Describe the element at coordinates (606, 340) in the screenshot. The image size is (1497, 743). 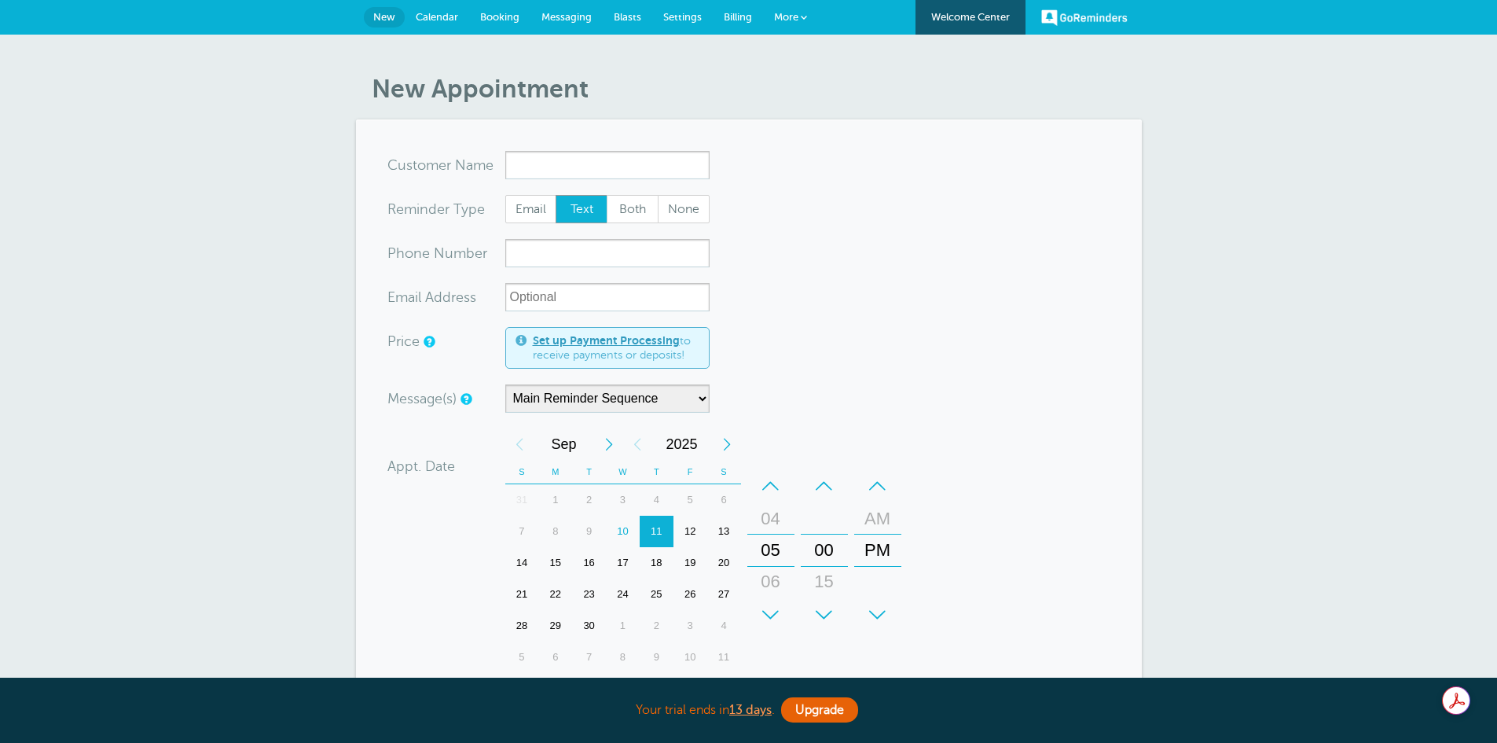
I see `a: Set up Payment Processing` at that location.